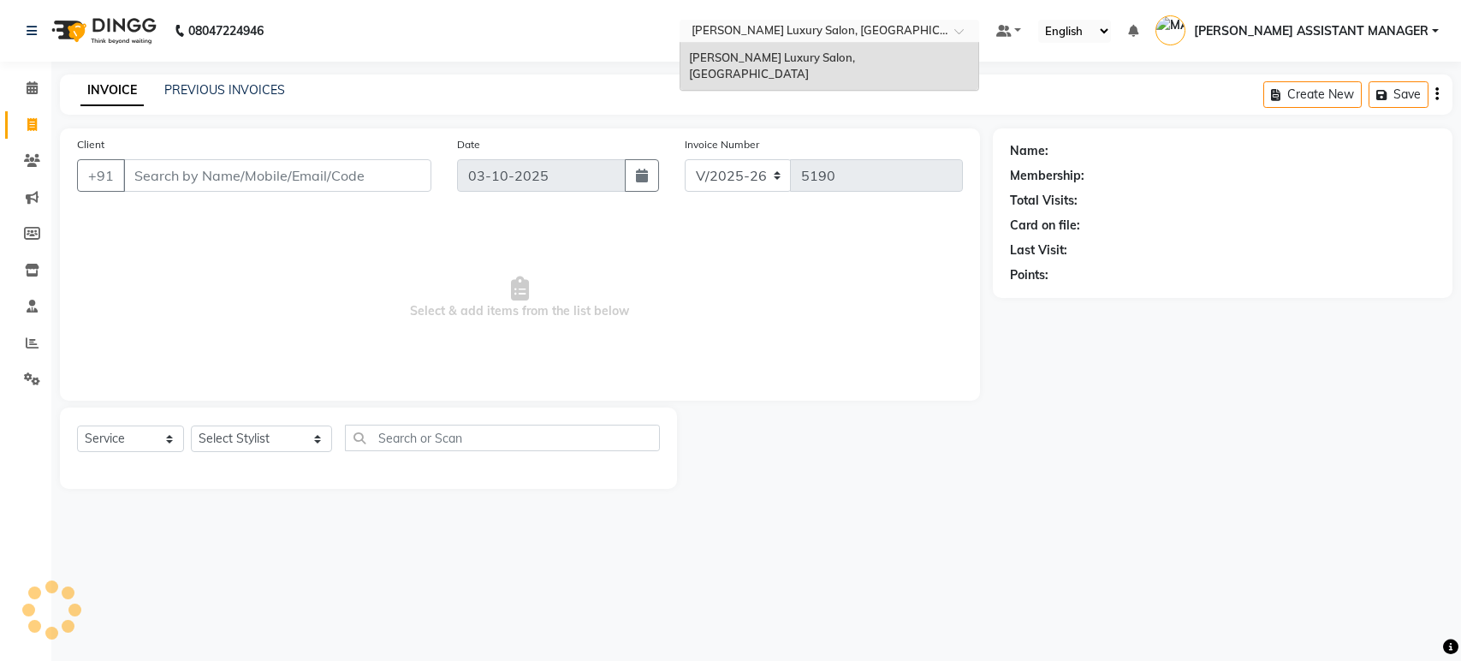 This screenshot has width=1461, height=661. Describe the element at coordinates (277, 175) in the screenshot. I see `input: Search by Name/Mobile/Email/Code` at that location.